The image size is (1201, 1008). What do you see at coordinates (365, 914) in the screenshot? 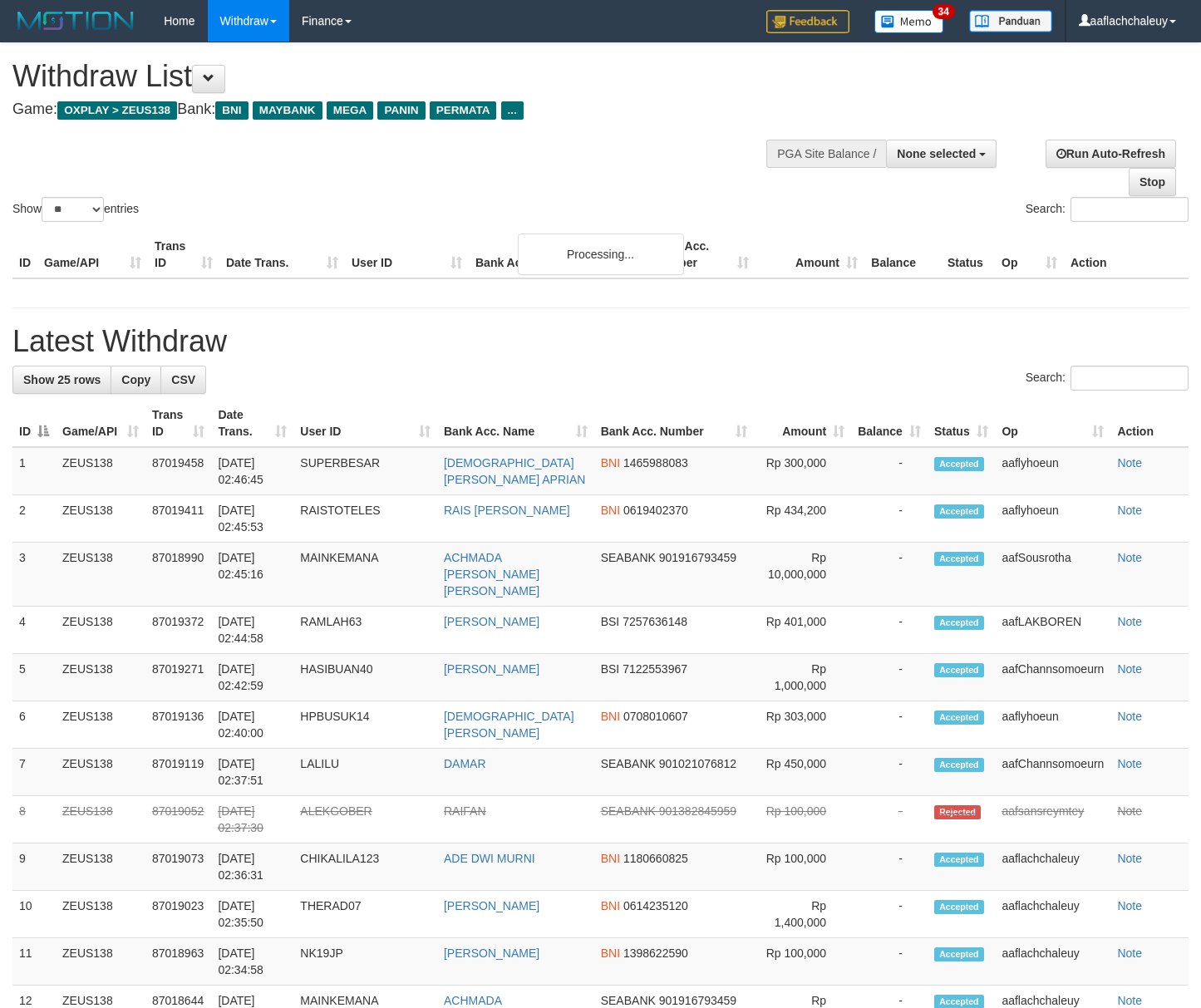
I see `td: THERAD07` at bounding box center [365, 914].